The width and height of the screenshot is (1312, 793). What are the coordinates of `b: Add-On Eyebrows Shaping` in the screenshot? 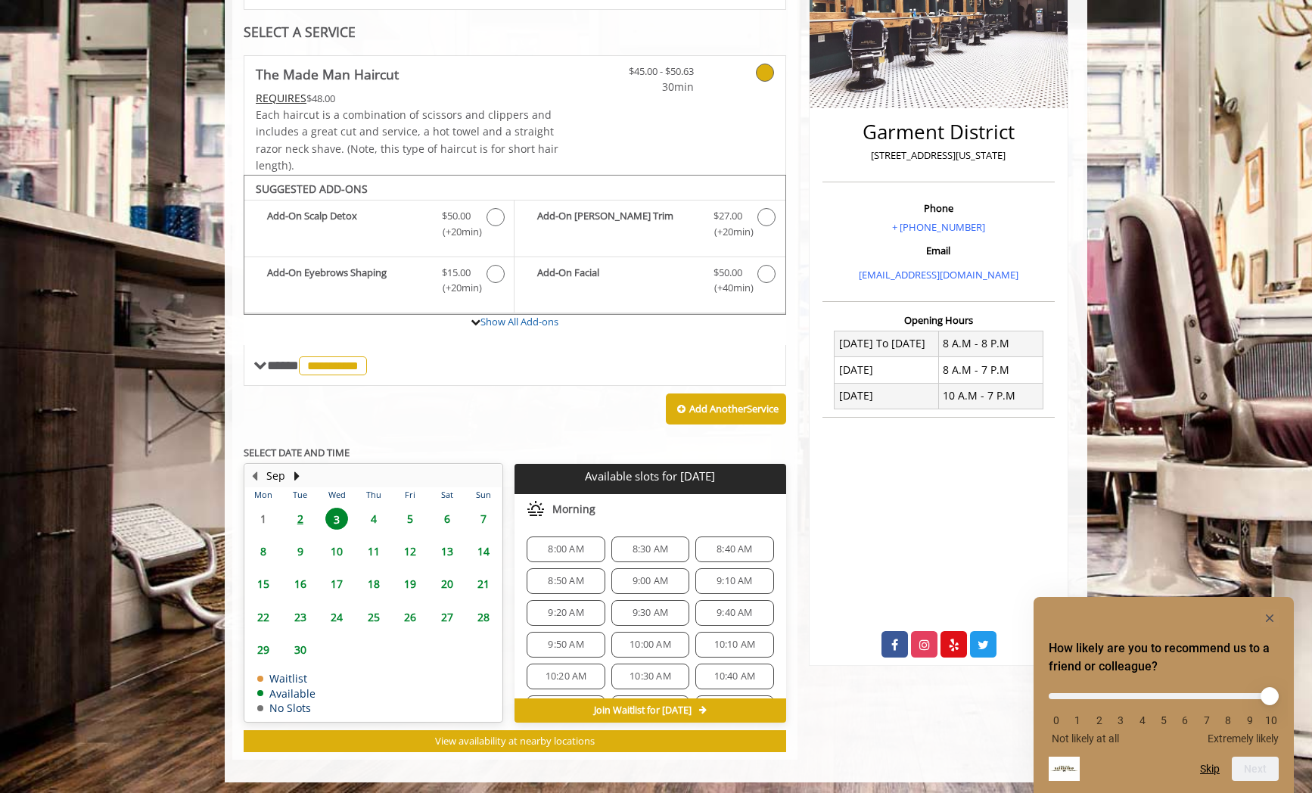 It's located at (347, 281).